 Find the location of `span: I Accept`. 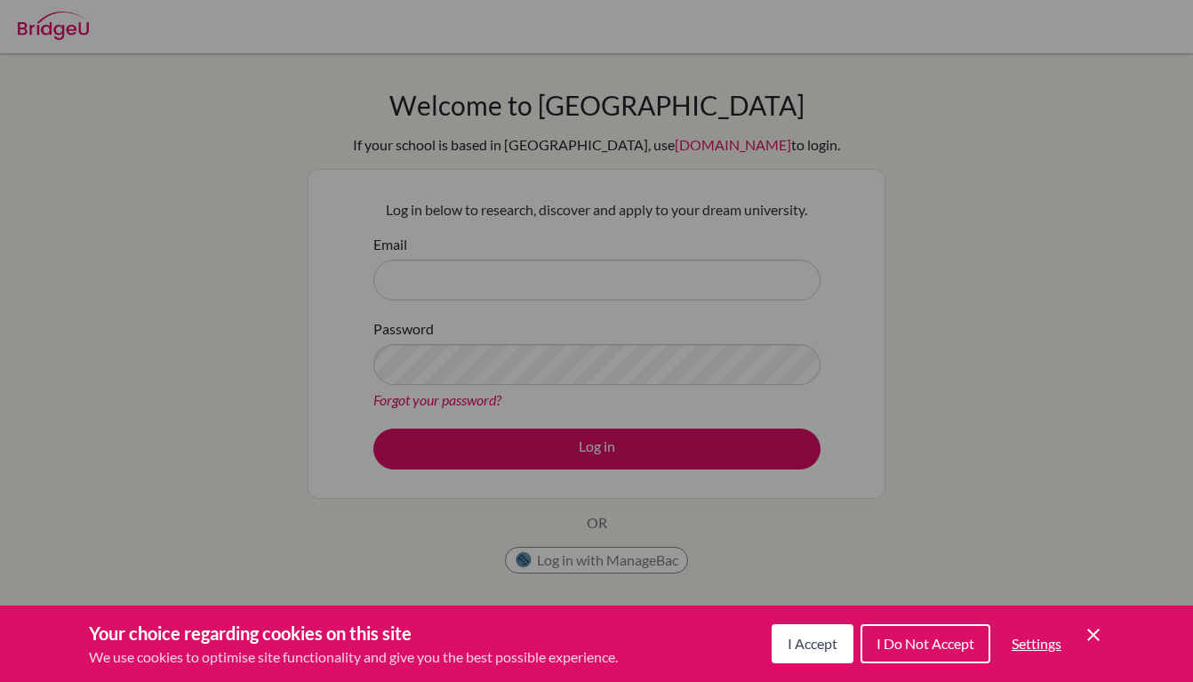

span: I Accept is located at coordinates (813, 643).